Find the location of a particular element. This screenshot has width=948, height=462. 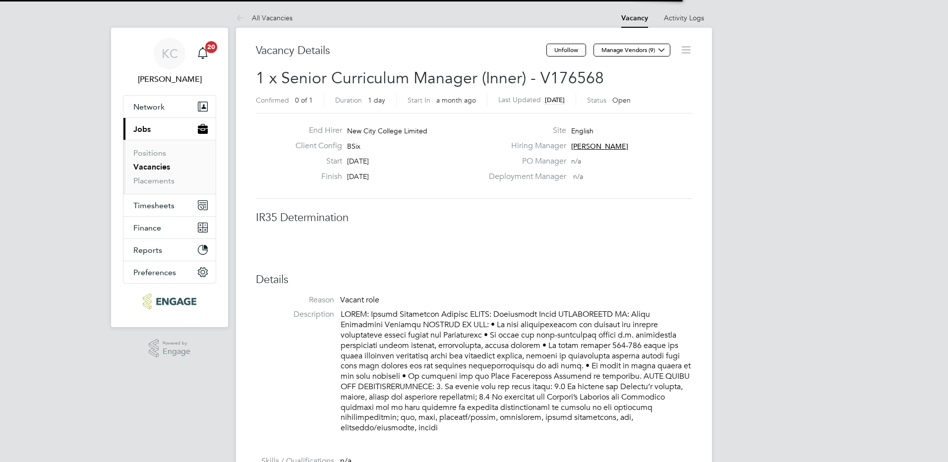

label: PO Manager is located at coordinates (524, 161).